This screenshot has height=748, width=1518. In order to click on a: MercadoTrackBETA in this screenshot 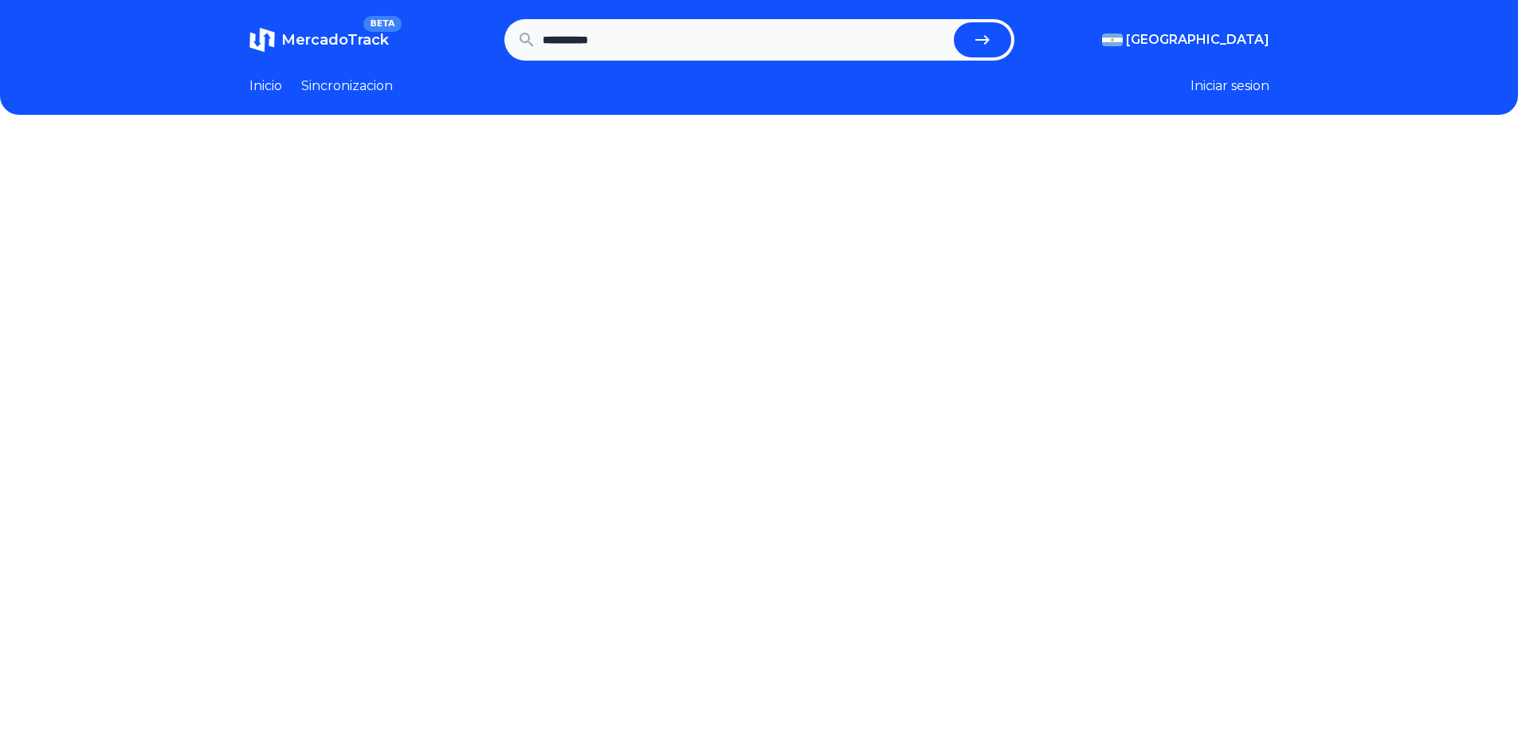, I will do `click(319, 40)`.